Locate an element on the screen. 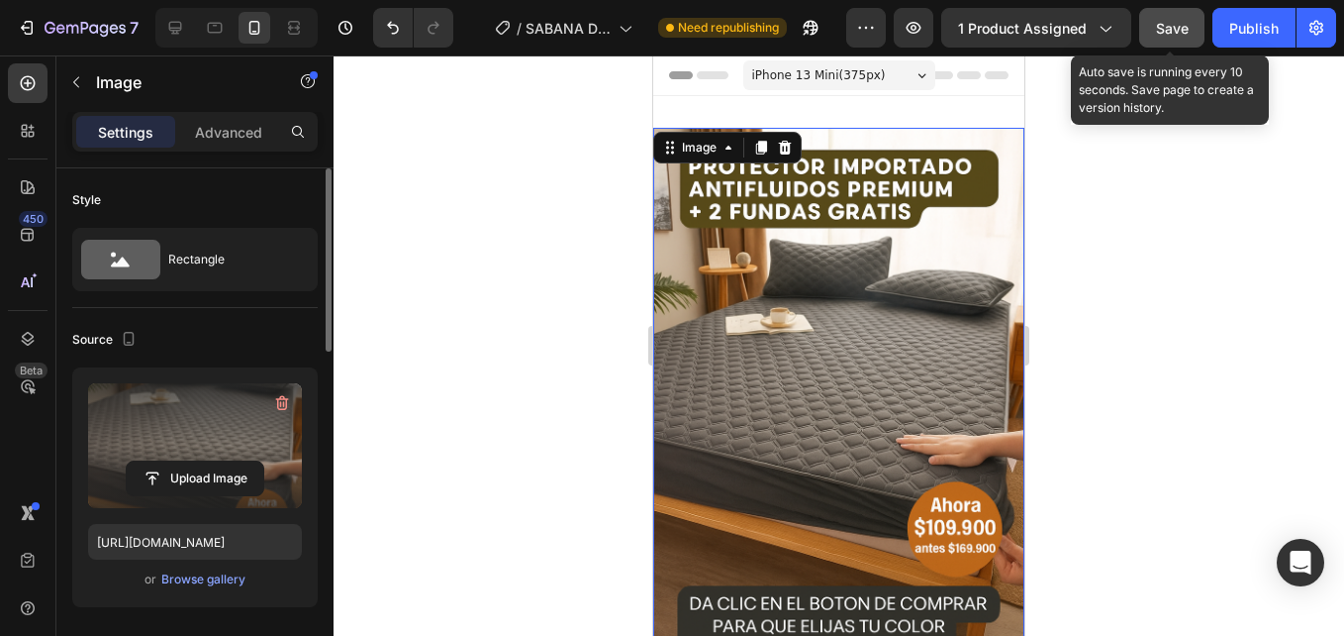 Image resolution: width=1344 pixels, height=636 pixels. button: 7 is located at coordinates (77, 28).